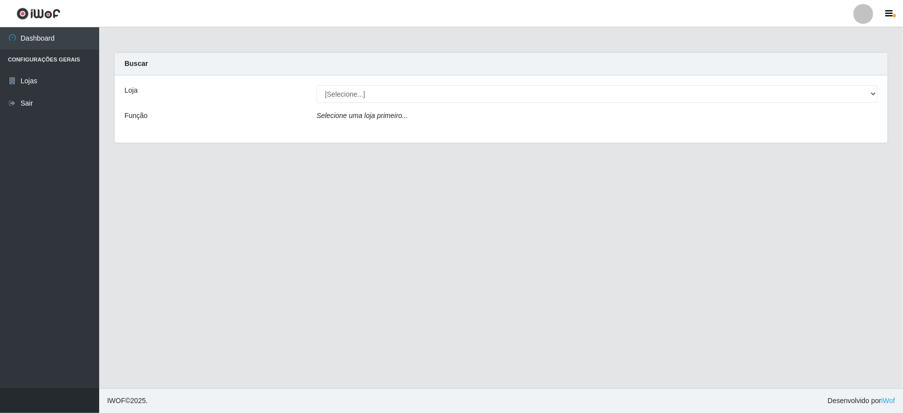  What do you see at coordinates (862, 401) in the screenshot?
I see `span: Desenvolvido por` at bounding box center [862, 401].